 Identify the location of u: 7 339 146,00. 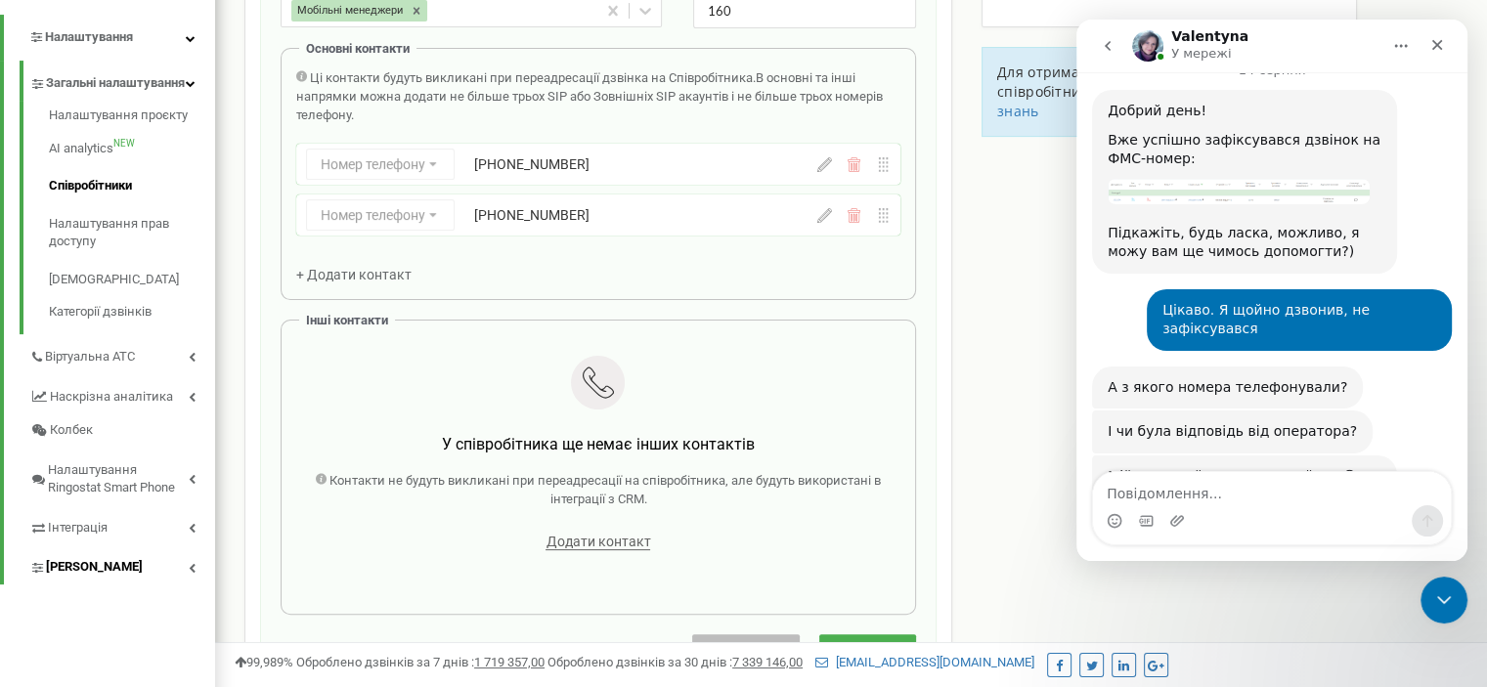
(767, 662).